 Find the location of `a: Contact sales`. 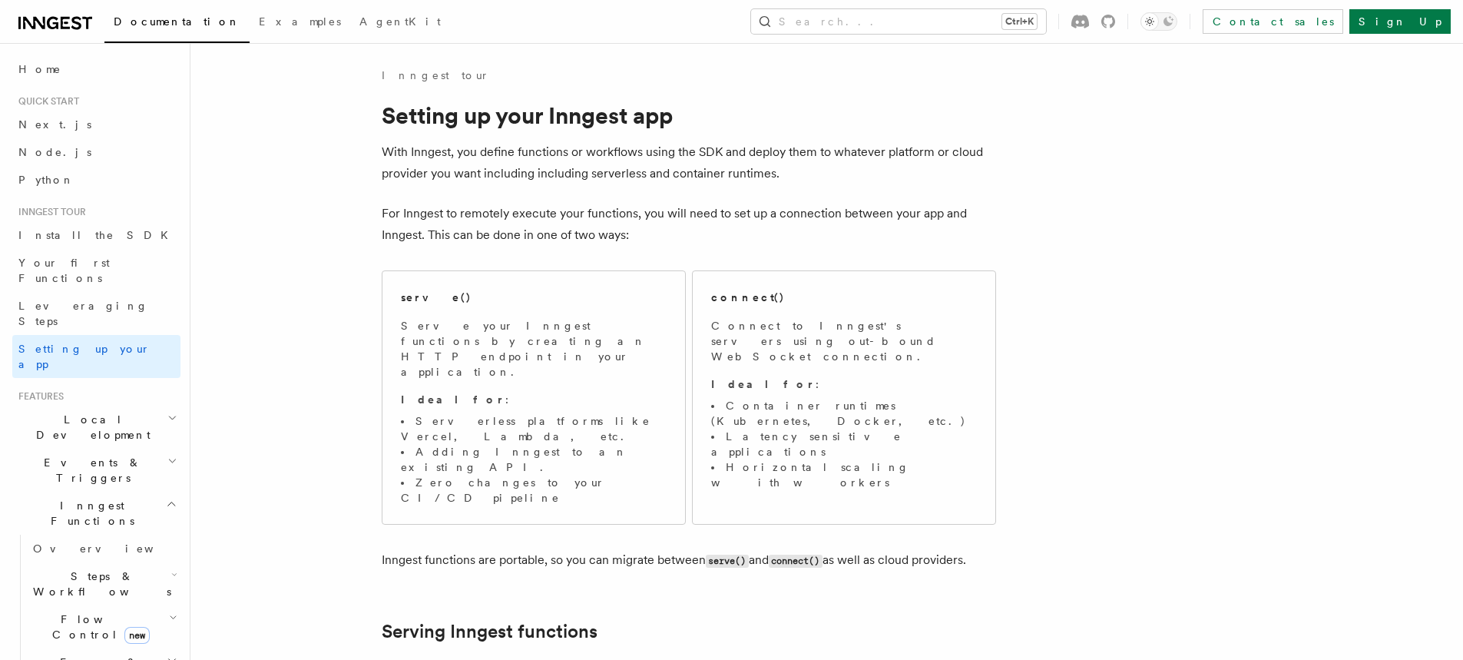

a: Contact sales is located at coordinates (1272, 21).